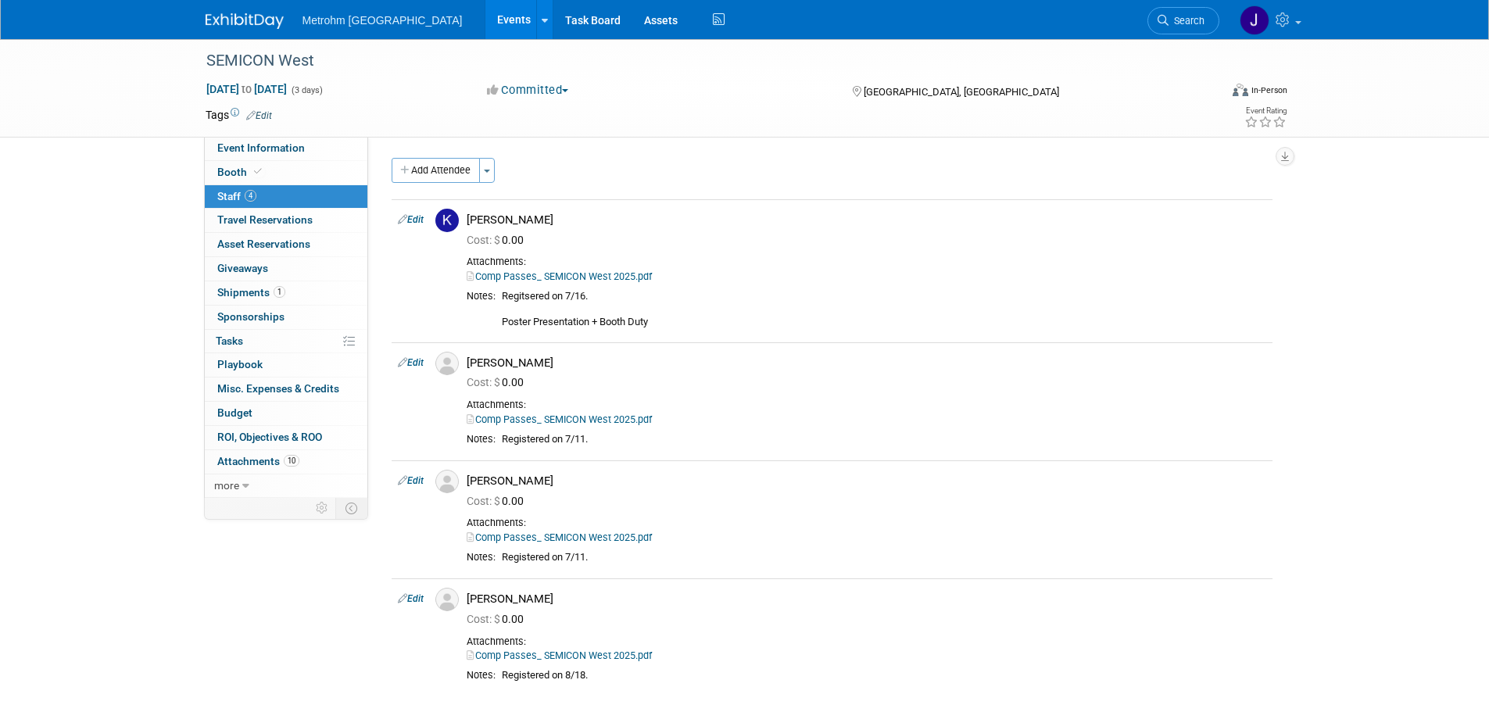 The image size is (1489, 712). I want to click on a: more, so click(286, 486).